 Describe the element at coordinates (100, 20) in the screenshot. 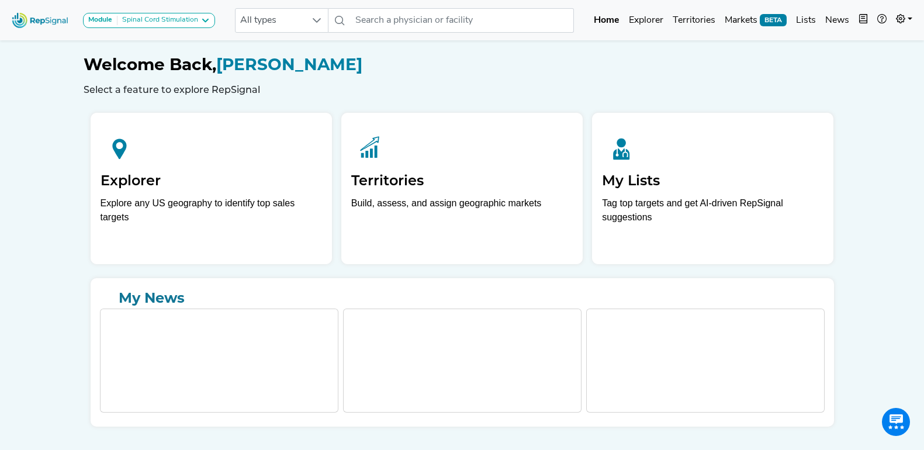

I see `strong: Module` at that location.